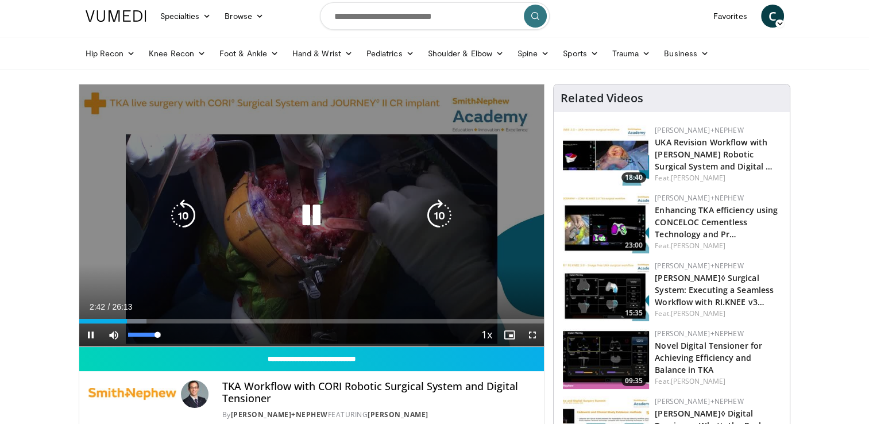 The height and width of the screenshot is (424, 869). I want to click on div: Volume Level, so click(144, 334).